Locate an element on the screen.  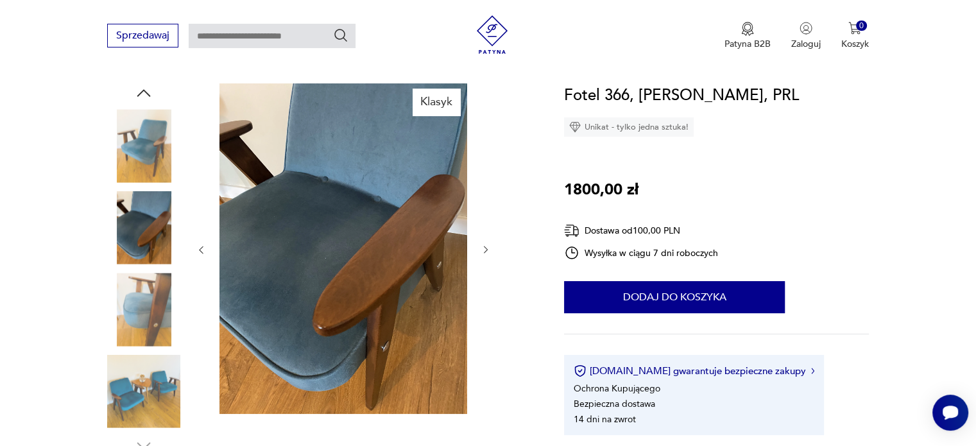
img: Patyna - sklep z meblami i dekoracjami vintage is located at coordinates (492, 35).